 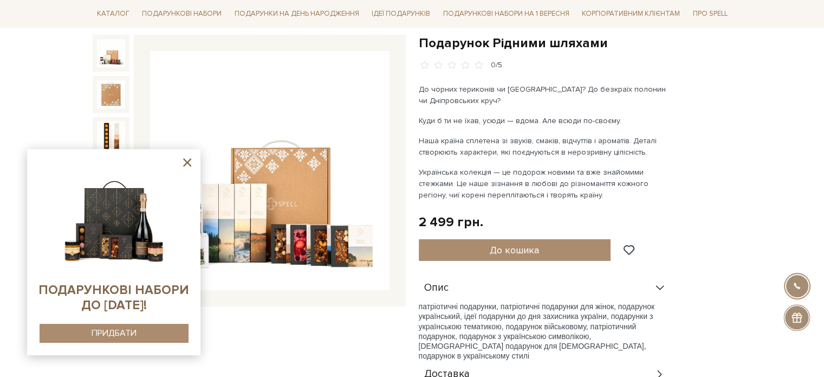 What do you see at coordinates (451, 222) in the screenshot?
I see `div: 2 499 грн.` at bounding box center [451, 222].